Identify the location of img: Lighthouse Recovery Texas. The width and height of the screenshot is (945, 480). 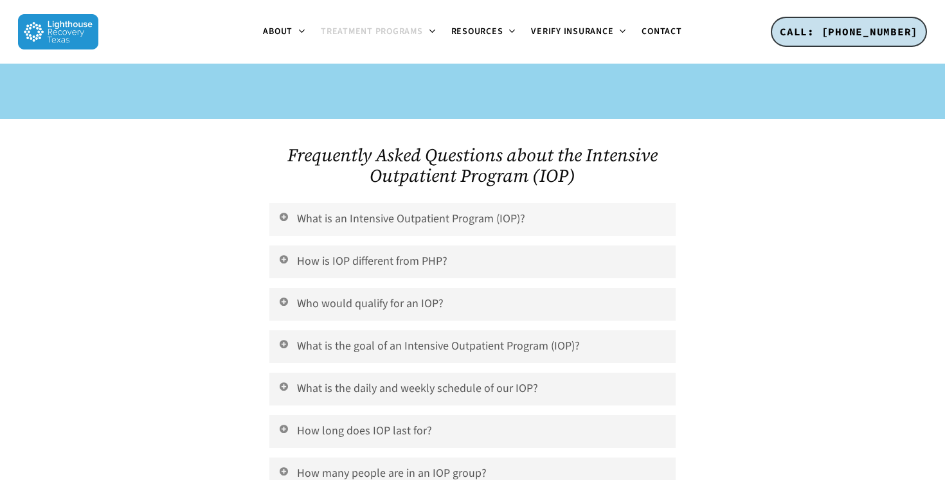
(58, 32).